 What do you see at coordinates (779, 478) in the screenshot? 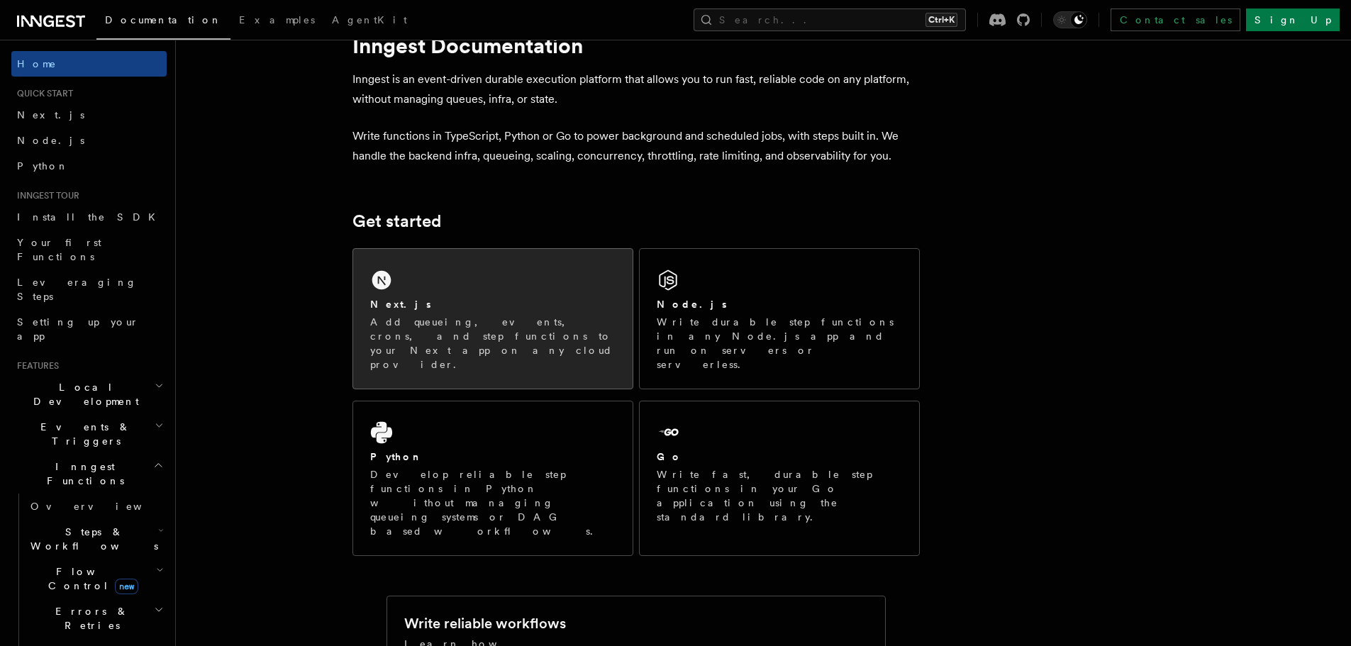
I see `a: GoWrite fast, durable step functions in your Go application using the standard library.` at bounding box center [779, 478].